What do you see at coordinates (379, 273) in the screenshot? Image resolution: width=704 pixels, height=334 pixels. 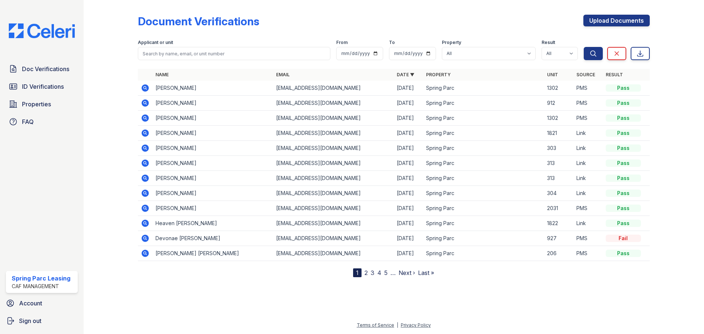 I see `a: 4` at bounding box center [379, 273].